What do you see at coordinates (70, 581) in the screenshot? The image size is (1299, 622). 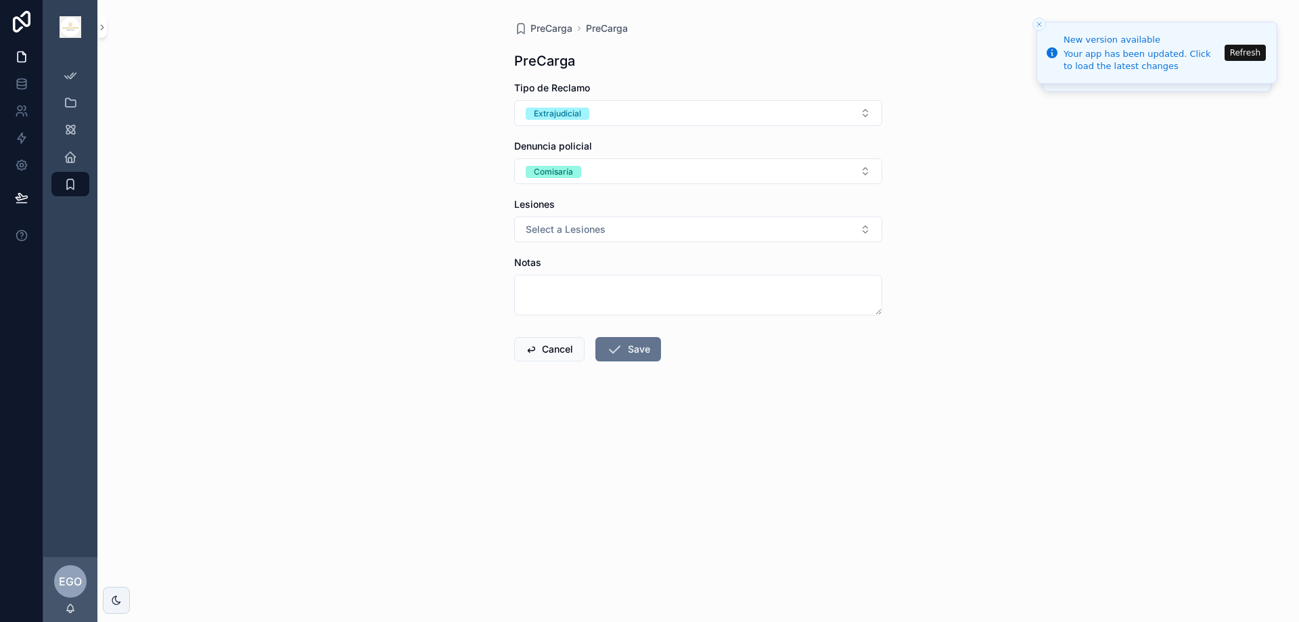 I see `span: EGO` at bounding box center [70, 581].